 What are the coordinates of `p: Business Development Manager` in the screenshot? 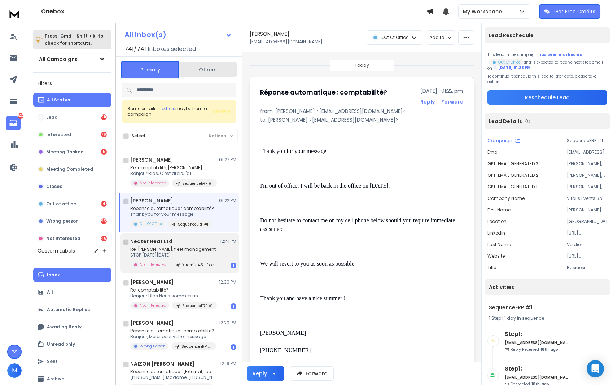 It's located at (587, 268).